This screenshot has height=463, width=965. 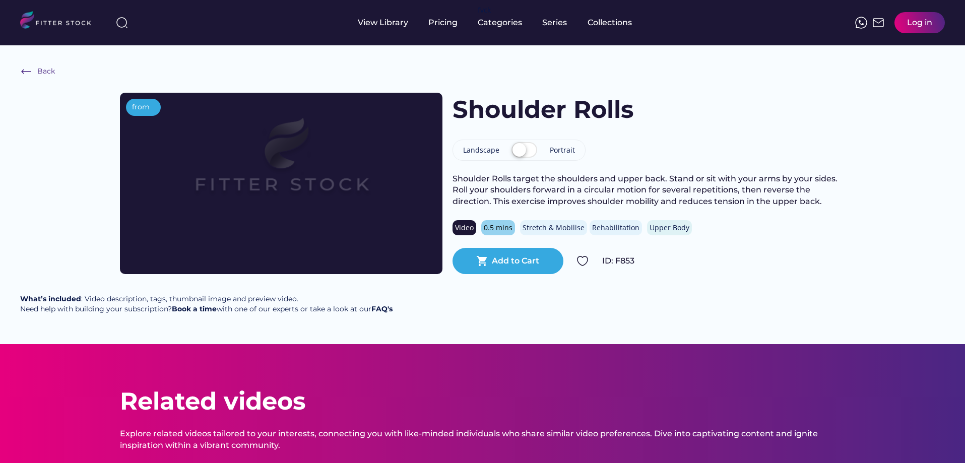 I want to click on div: Categories, so click(x=500, y=23).